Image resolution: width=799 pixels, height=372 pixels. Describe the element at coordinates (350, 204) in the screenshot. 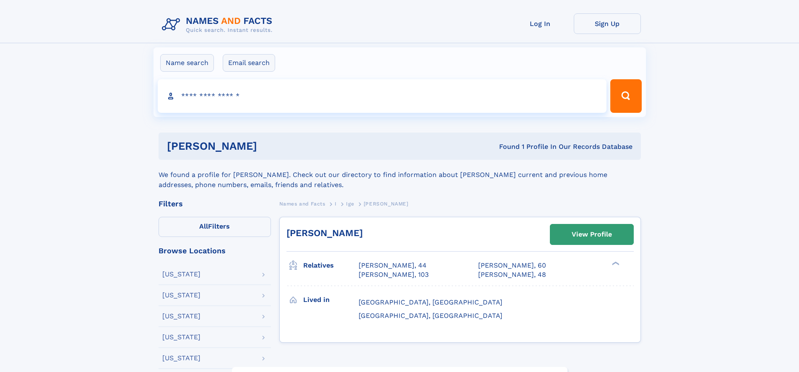

I see `span: Ige` at that location.